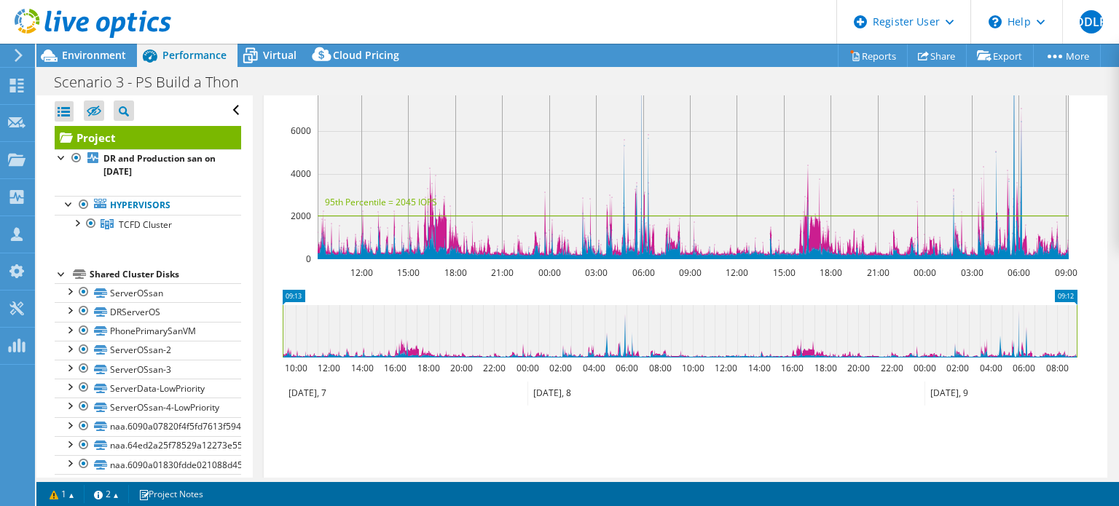 This screenshot has width=1119, height=506. What do you see at coordinates (995, 22) in the screenshot?
I see `svg: \n` at bounding box center [995, 22].